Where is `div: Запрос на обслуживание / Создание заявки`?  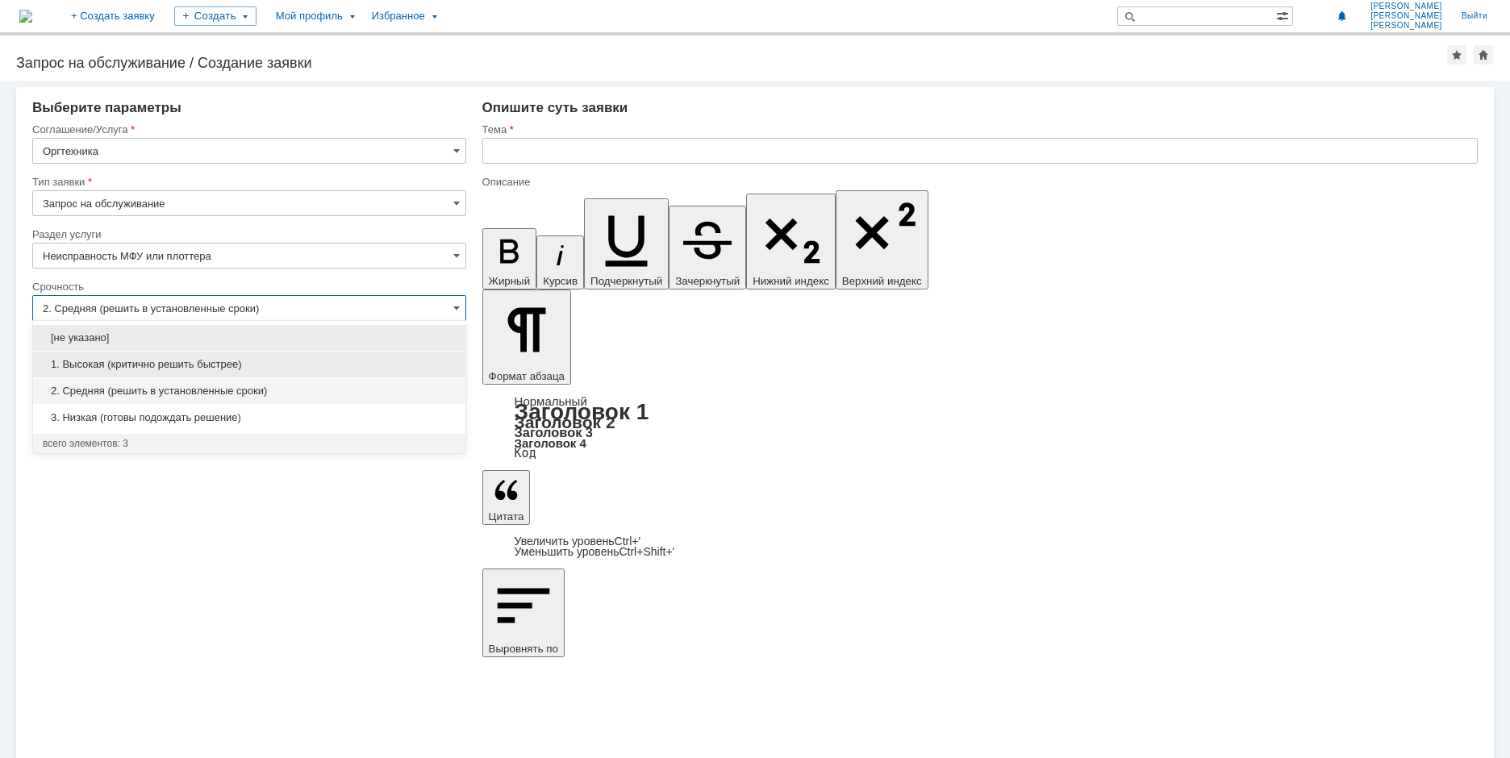
div: Запрос на обслуживание / Создание заявки is located at coordinates (732, 63).